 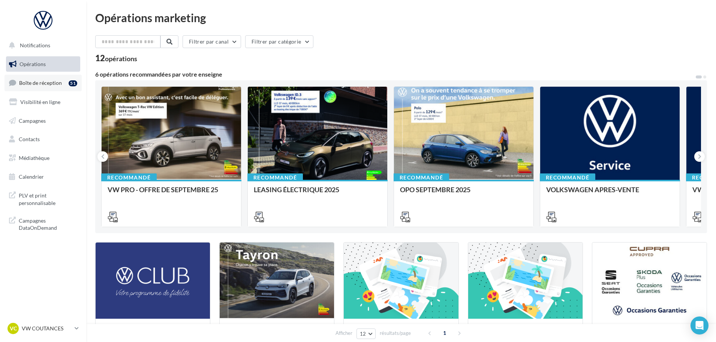 I want to click on span: Contacts, so click(x=29, y=139).